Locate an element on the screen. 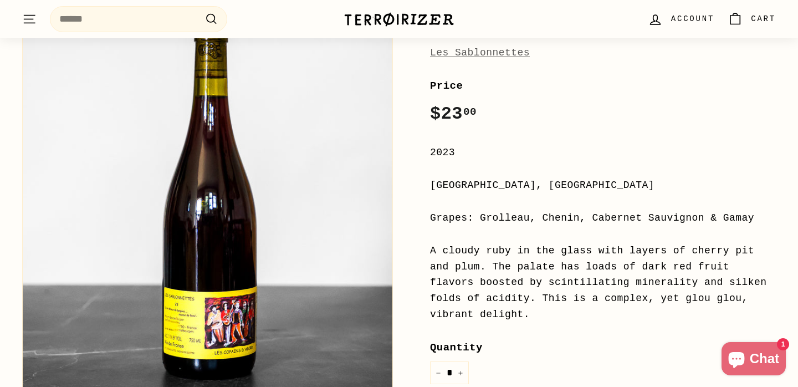  a: Les Sablonnettes is located at coordinates (480, 53).